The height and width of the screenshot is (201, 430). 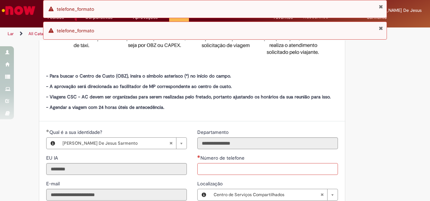 I want to click on font: - Para buscar o Centro de Custo (OBZ), insira o símbolo asterisco (*) no início do campo., so click(x=138, y=76).